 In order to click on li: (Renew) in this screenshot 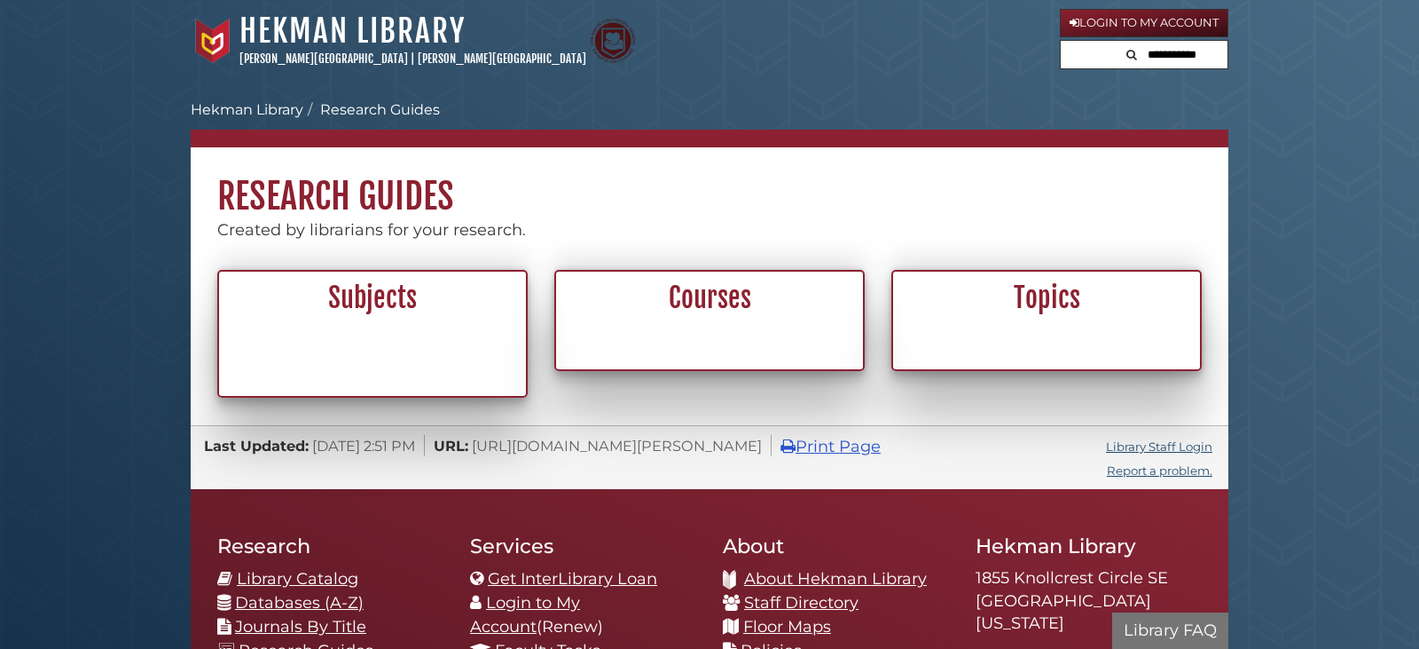, I will do `click(583, 615)`.